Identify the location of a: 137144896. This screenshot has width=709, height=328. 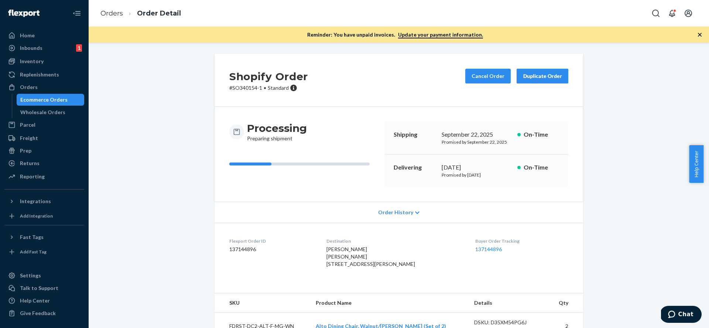
(489, 249).